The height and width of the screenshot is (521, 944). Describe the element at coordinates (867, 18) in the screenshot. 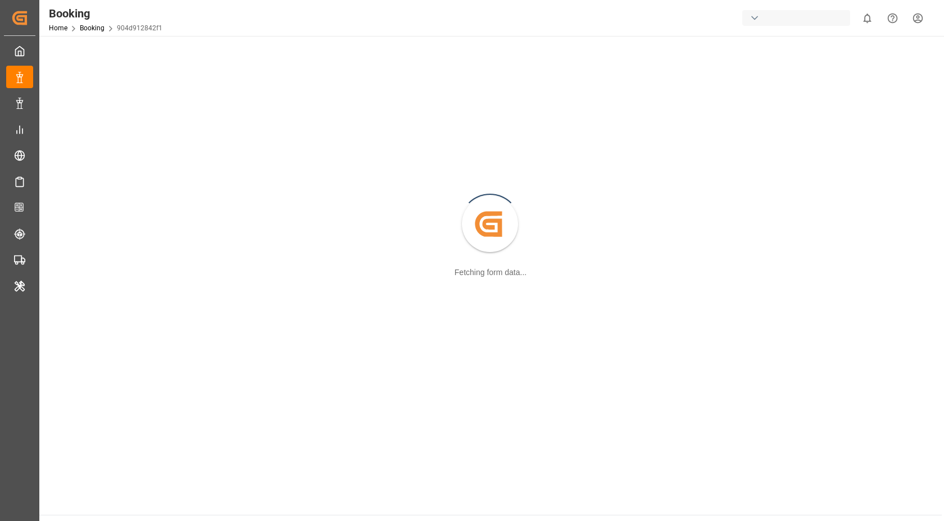

I see `button: show 0 new notifications` at that location.